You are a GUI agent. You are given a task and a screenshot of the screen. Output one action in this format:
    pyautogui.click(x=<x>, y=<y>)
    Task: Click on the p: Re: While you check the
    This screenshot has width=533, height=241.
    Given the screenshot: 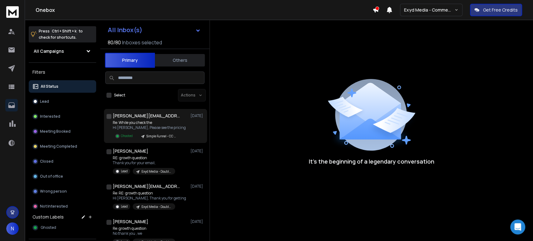 What is the action you would take?
    pyautogui.click(x=149, y=123)
    